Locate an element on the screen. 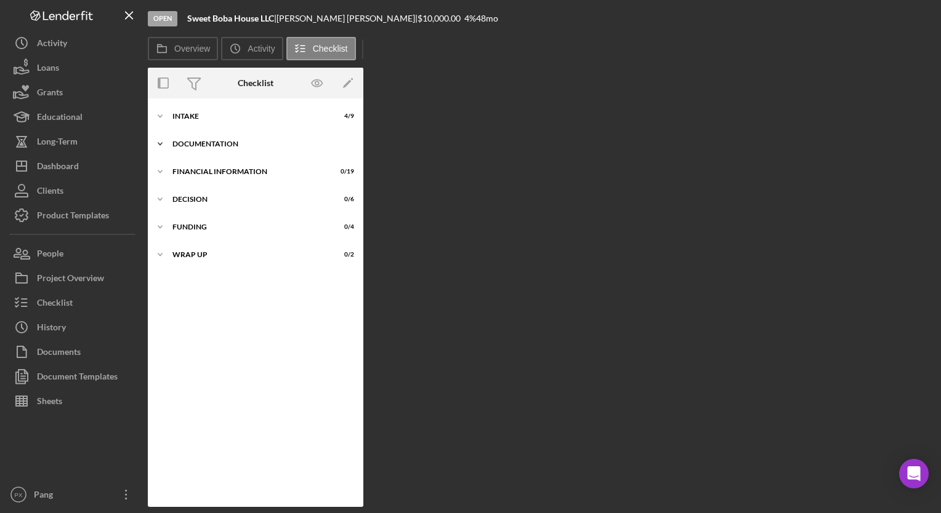 This screenshot has width=941, height=513. label: Activity is located at coordinates (261, 49).